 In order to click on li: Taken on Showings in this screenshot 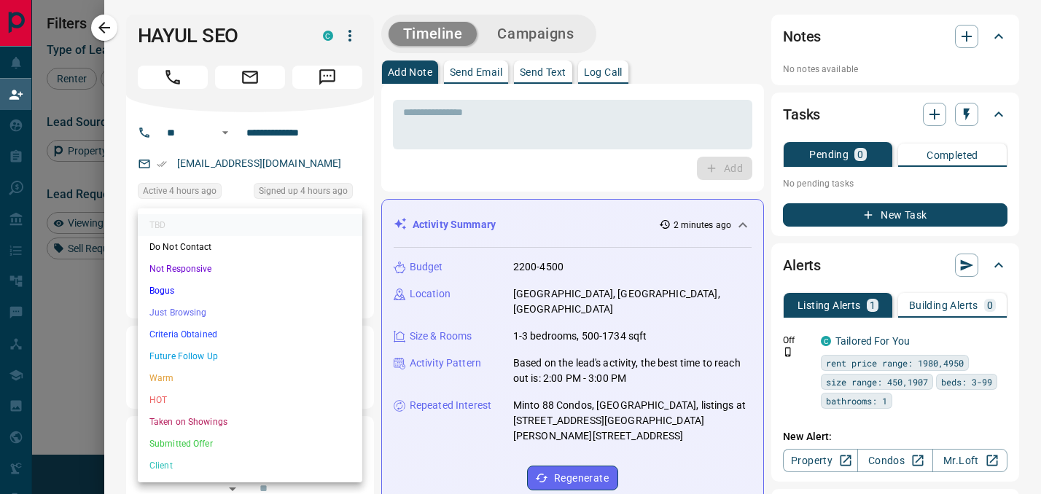, I will do `click(250, 422)`.